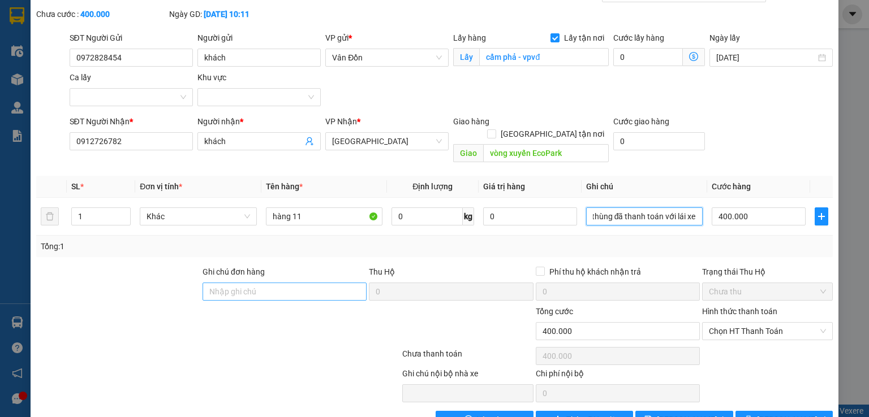 The height and width of the screenshot is (417, 869). Describe the element at coordinates (546, 153) in the screenshot. I see `input: Dọc đường` at that location.